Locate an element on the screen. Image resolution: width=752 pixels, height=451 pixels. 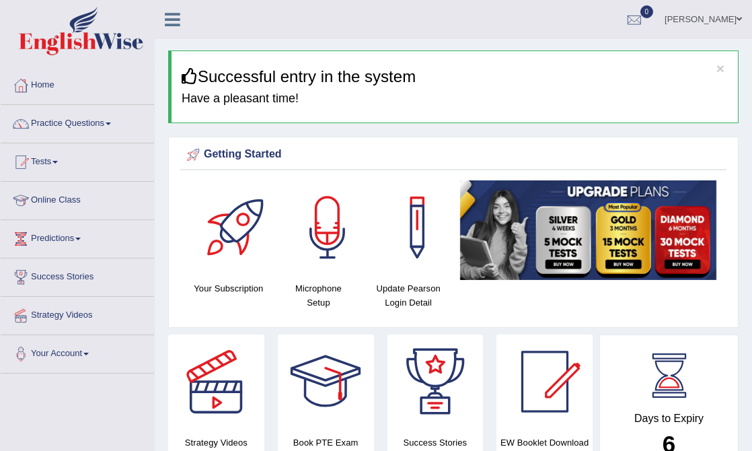
a: Strategy Videos is located at coordinates (77, 314).